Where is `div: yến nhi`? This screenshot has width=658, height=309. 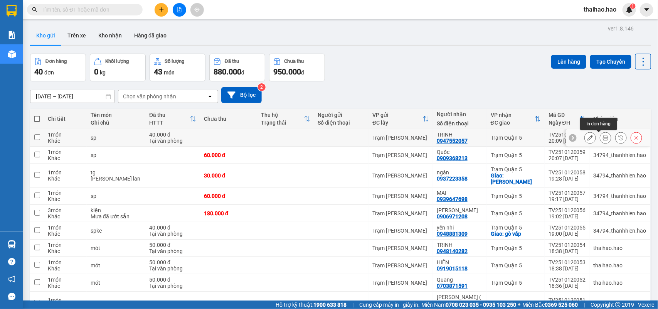 div: yến nhi is located at coordinates (460, 227).